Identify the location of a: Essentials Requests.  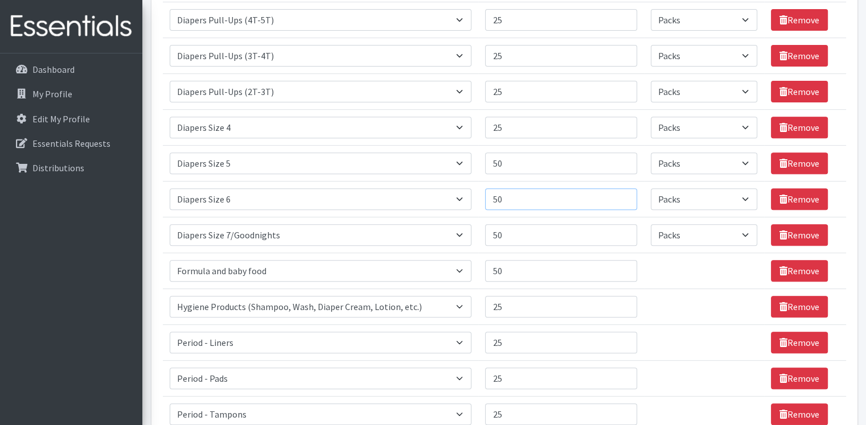
(71, 143).